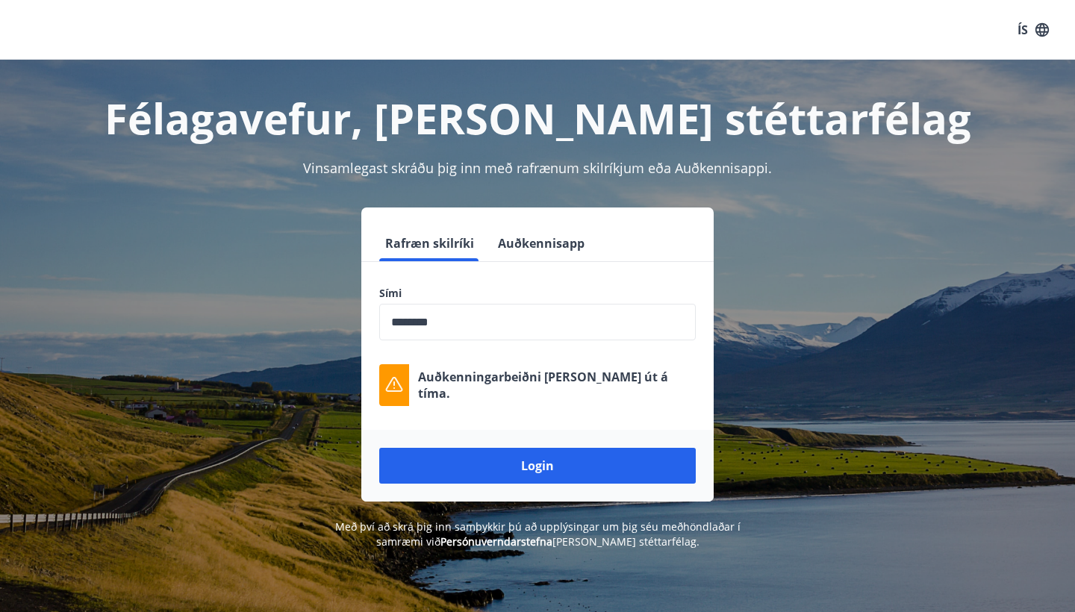 The width and height of the screenshot is (1075, 612). What do you see at coordinates (537, 466) in the screenshot?
I see `button: Login` at bounding box center [537, 466].